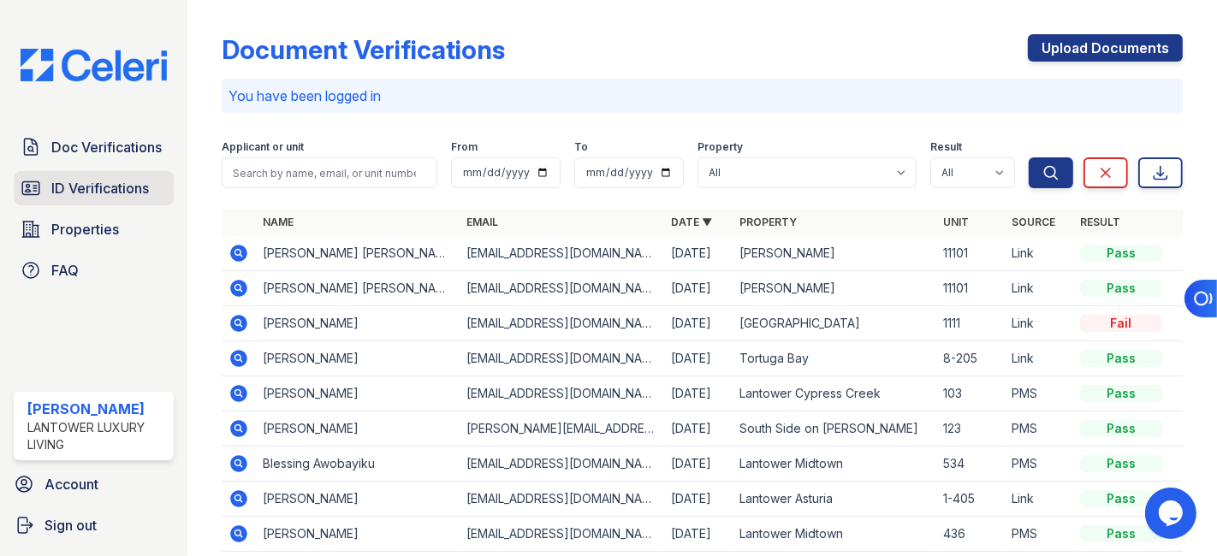 The image size is (1217, 556). I want to click on a: Doc Verifications, so click(93, 147).